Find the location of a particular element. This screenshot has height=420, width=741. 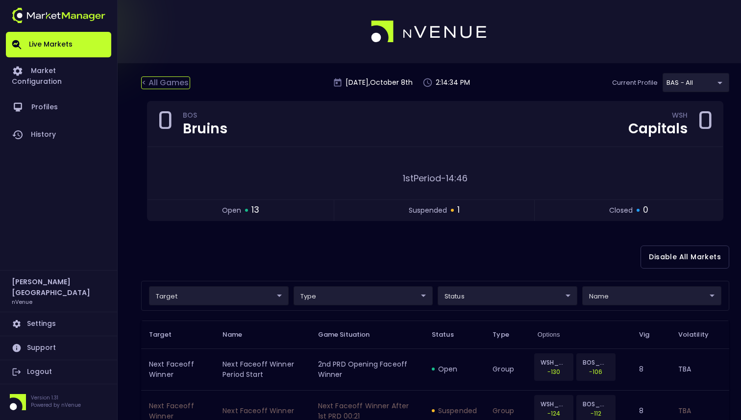

p: -124 is located at coordinates (553, 413).